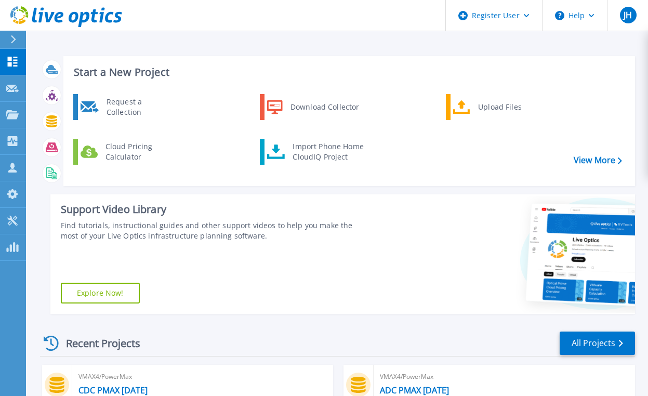 The width and height of the screenshot is (648, 396). What do you see at coordinates (328, 152) in the screenshot?
I see `div: Import Phone Home CloudIQ Project` at bounding box center [328, 152].